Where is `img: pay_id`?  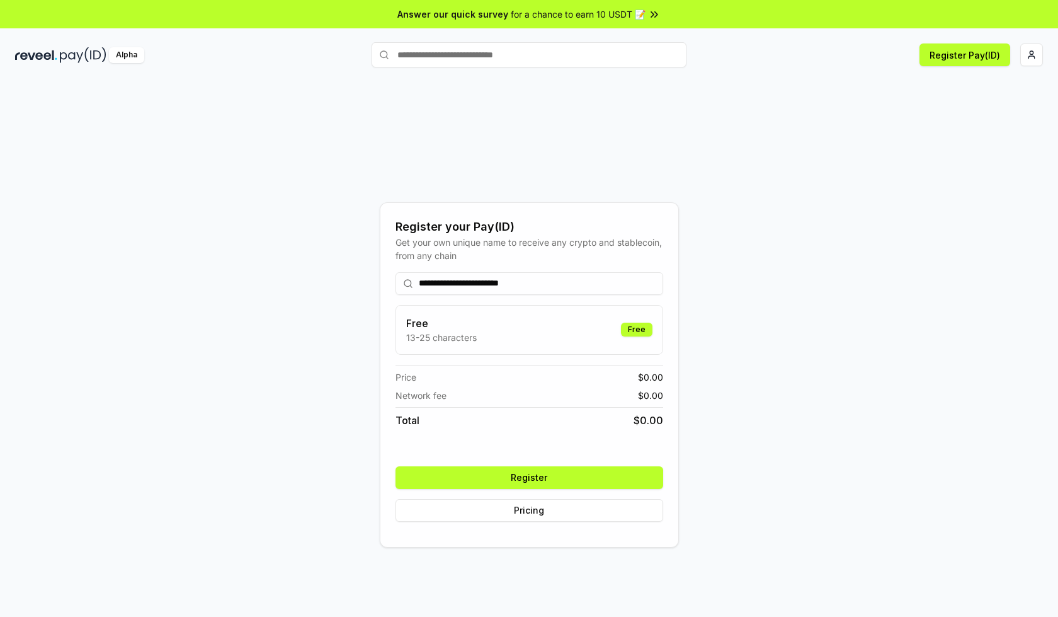 img: pay_id is located at coordinates (83, 55).